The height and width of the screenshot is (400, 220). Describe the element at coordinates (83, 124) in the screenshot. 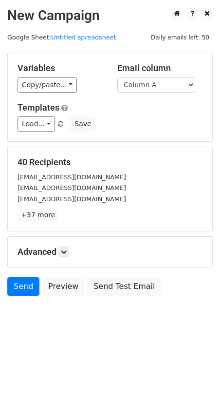

I see `button: Save` at that location.